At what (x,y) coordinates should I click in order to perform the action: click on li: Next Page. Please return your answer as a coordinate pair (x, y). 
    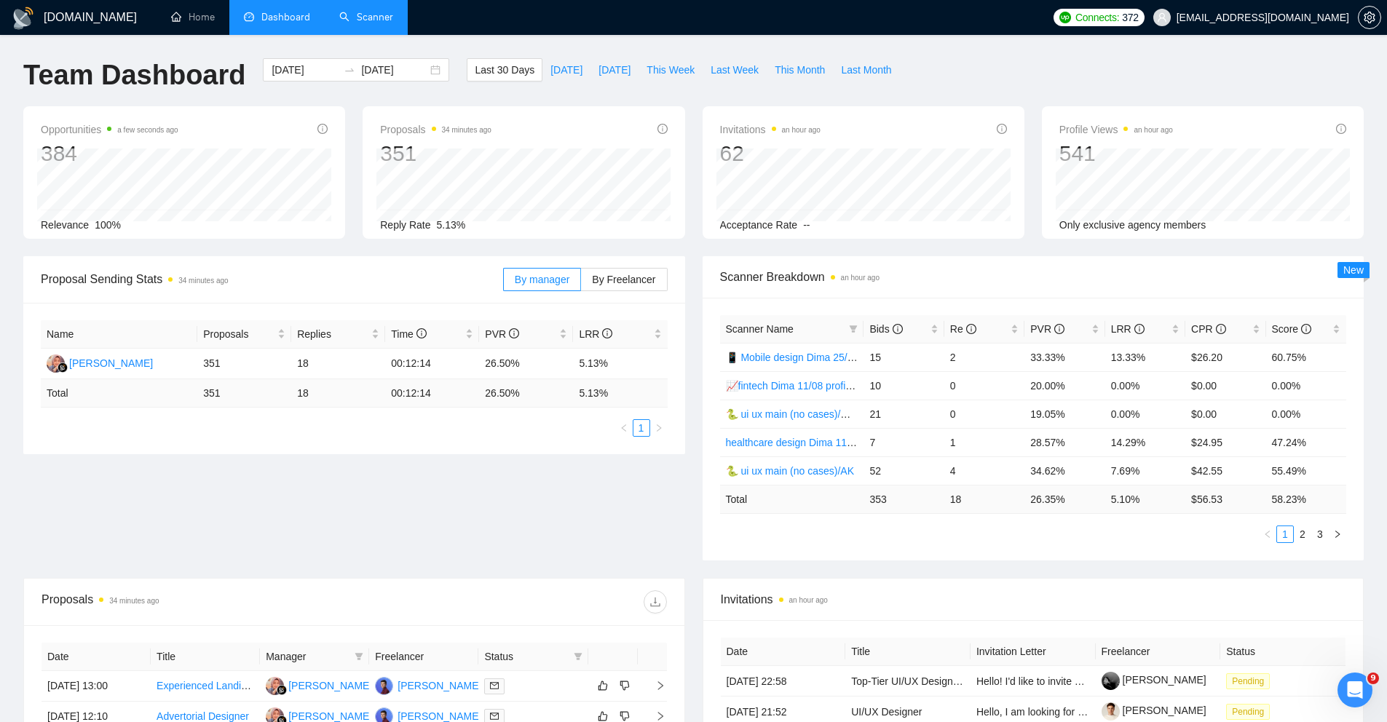
    Looking at the image, I should click on (1338, 534).